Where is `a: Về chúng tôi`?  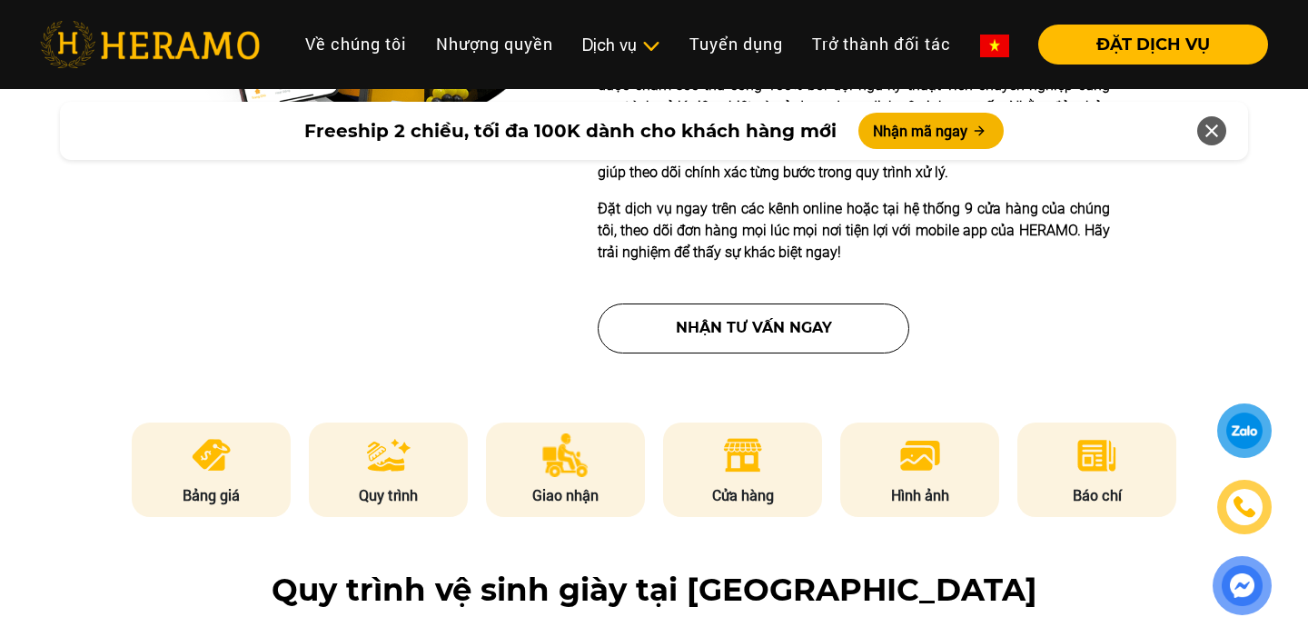
a: Về chúng tôi is located at coordinates (356, 44).